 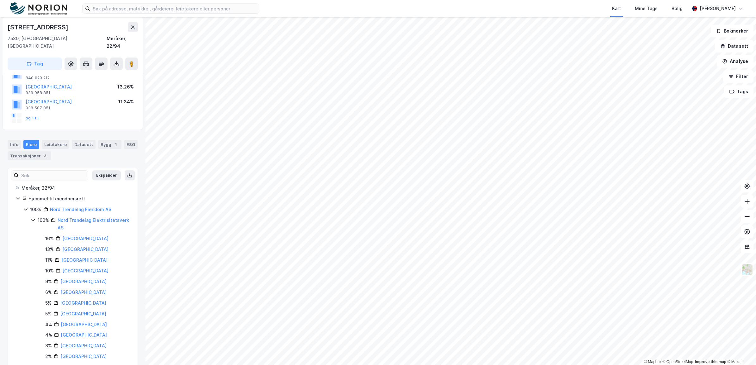 What do you see at coordinates (14, 145) in the screenshot?
I see `div: Info` at bounding box center [14, 145].